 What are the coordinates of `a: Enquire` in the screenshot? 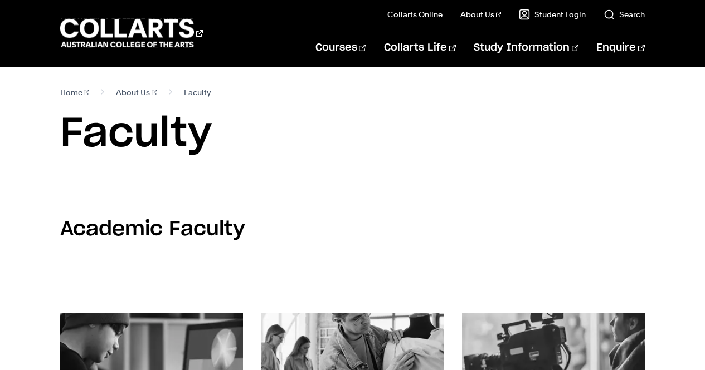 It's located at (620, 48).